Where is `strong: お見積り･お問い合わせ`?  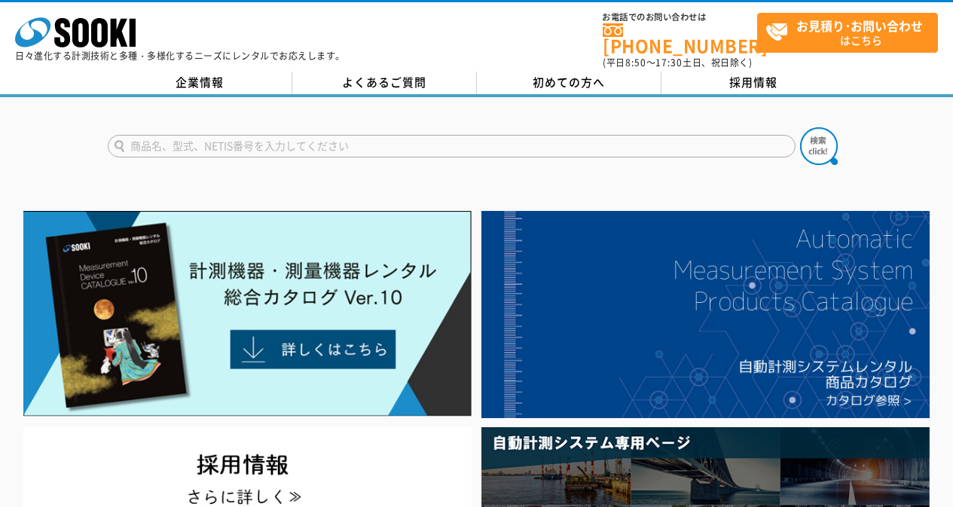 strong: お見積り･お問い合わせ is located at coordinates (860, 26).